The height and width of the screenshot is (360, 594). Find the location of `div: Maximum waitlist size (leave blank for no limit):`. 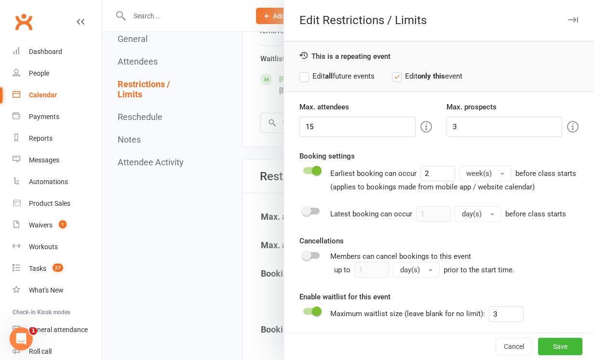

div: Maximum waitlist size (leave blank for no limit): is located at coordinates (434, 314).